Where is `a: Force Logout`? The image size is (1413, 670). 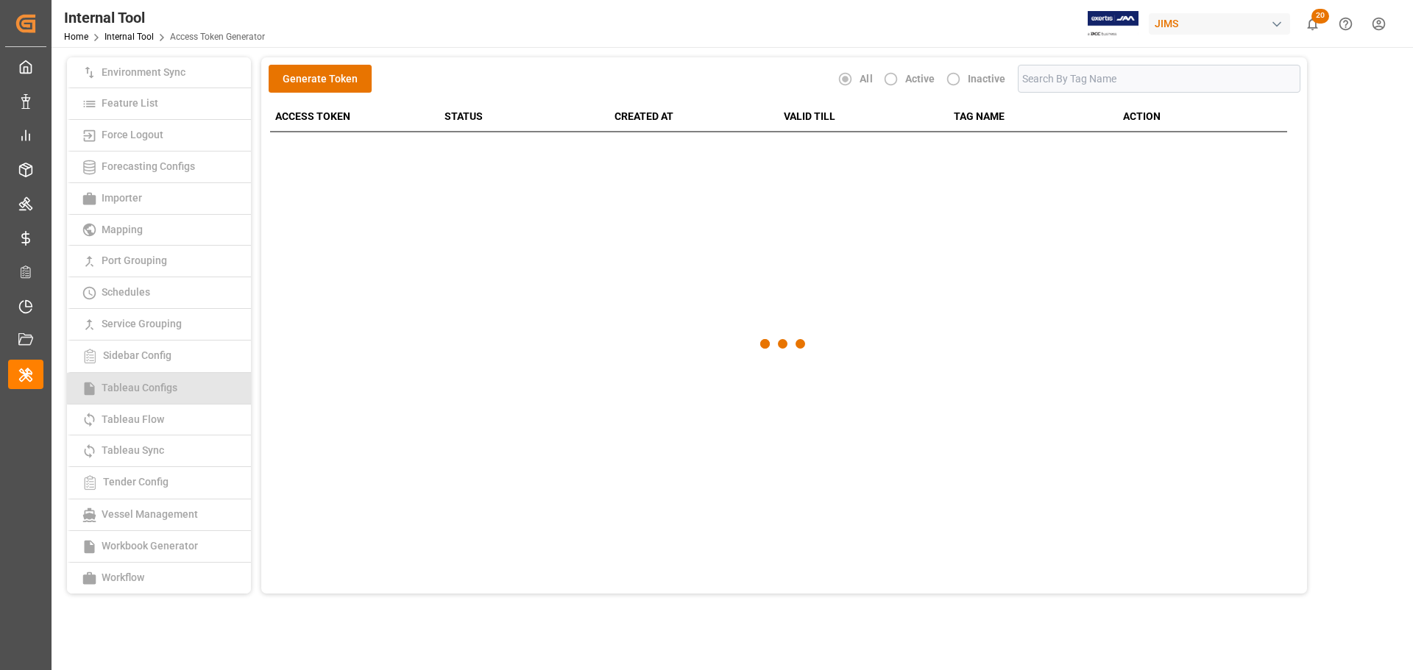
a: Force Logout is located at coordinates (159, 135).